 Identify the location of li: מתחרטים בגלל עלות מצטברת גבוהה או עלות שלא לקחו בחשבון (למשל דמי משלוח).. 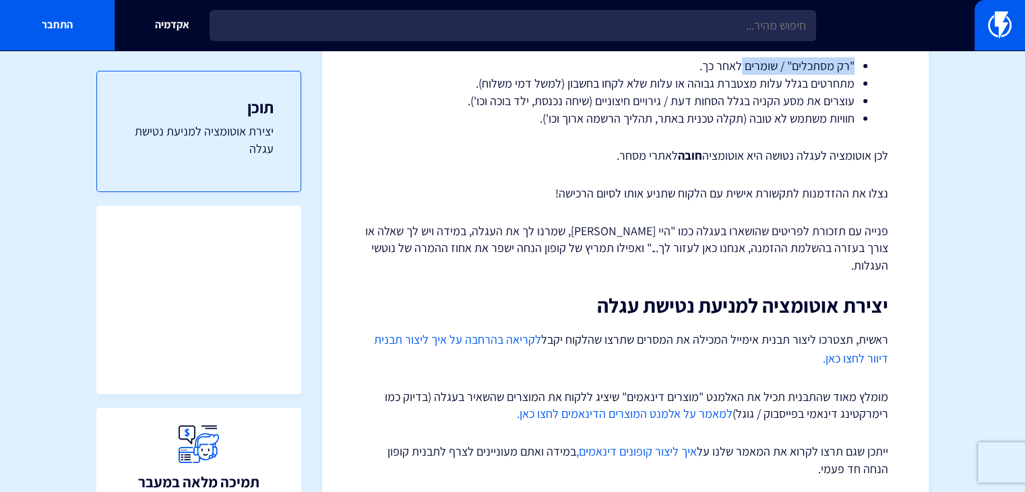
(626, 84).